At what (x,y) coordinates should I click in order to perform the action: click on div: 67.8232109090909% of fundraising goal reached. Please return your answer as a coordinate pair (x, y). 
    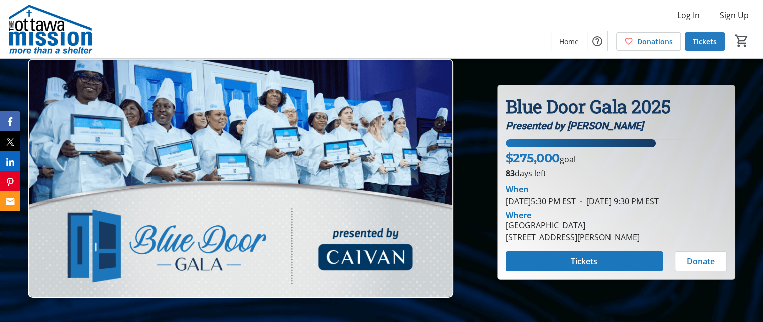
    Looking at the image, I should click on (616, 143).